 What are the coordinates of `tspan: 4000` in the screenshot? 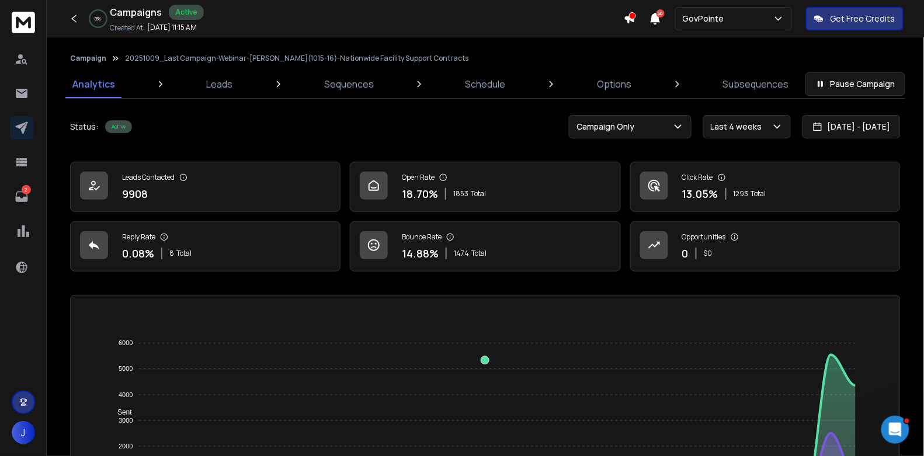 It's located at (126, 395).